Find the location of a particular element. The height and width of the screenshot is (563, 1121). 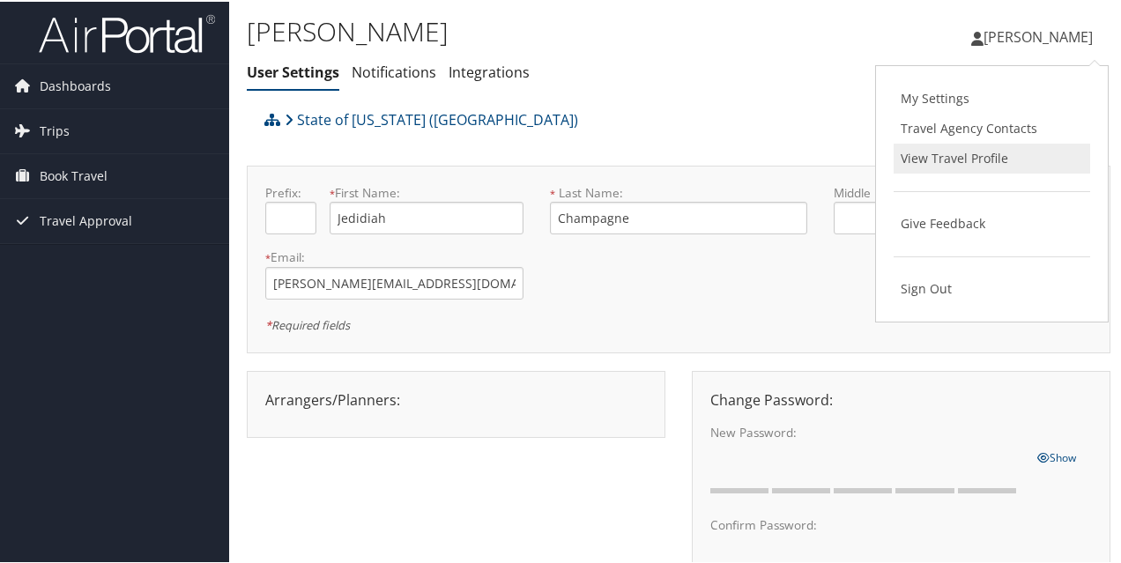

span: Dashboards is located at coordinates (75, 85).